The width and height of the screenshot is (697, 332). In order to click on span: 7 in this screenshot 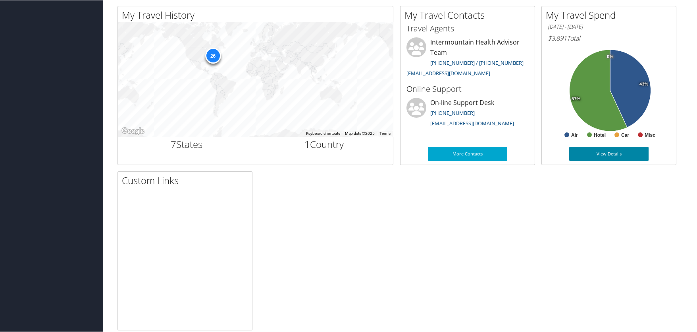, I will do `click(174, 143)`.